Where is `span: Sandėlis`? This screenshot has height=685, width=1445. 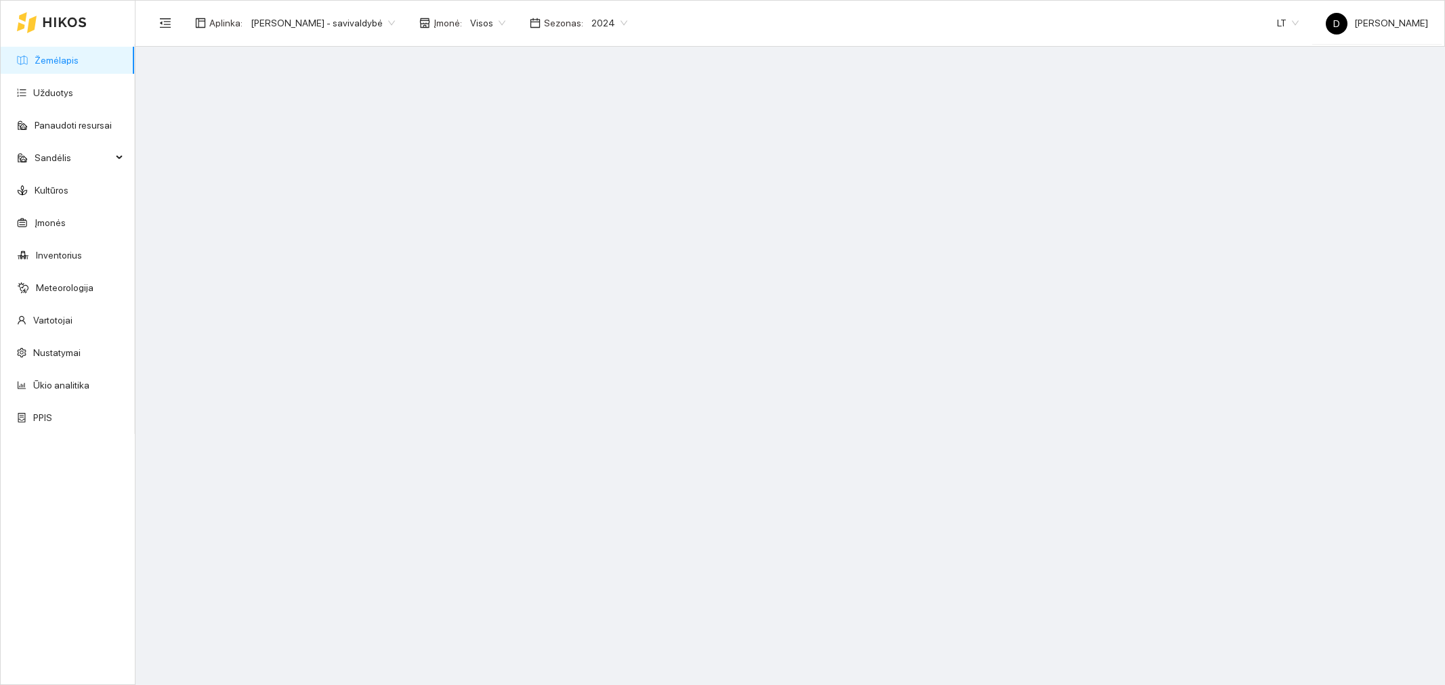
span: Sandėlis is located at coordinates (73, 158).